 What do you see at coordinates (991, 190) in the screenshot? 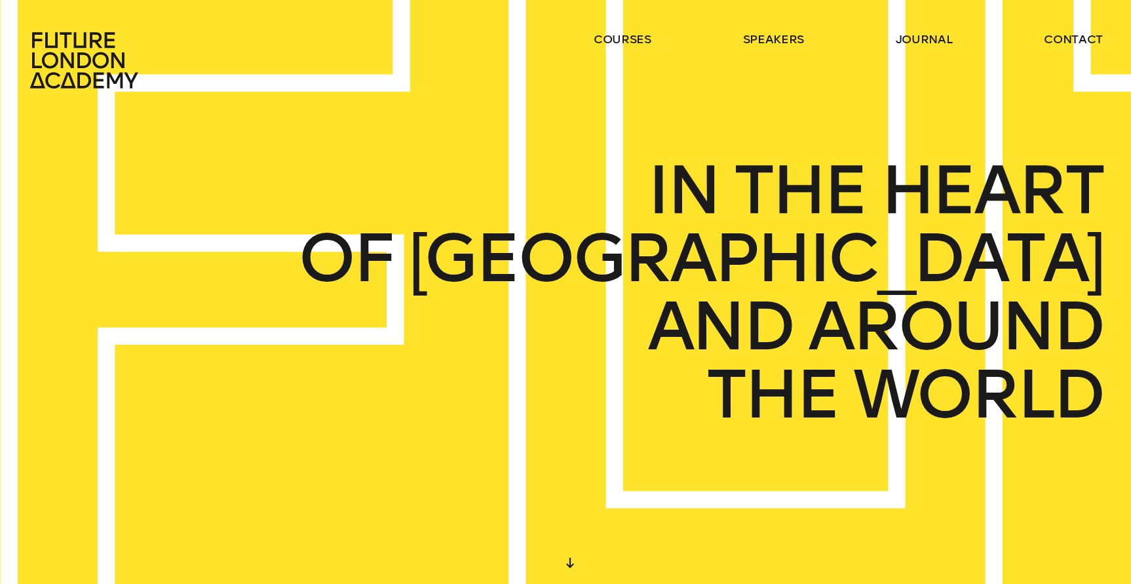
I see `span: HEART` at bounding box center [991, 190].